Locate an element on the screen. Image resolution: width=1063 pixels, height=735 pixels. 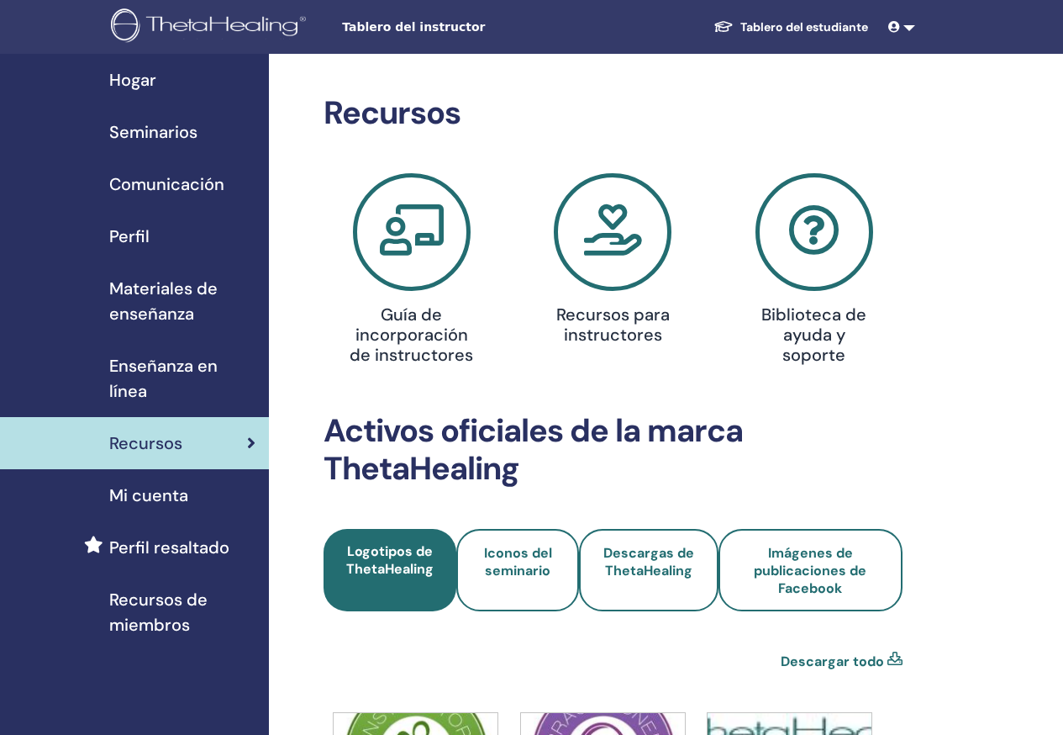
h4: Guía de incorporación de instructores is located at coordinates (411, 335).